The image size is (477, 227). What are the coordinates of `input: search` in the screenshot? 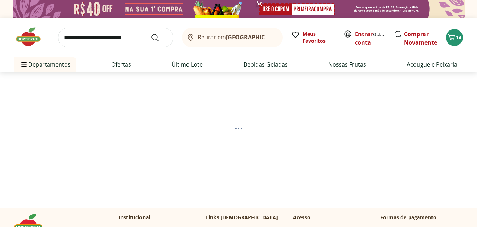 It's located at (116, 37).